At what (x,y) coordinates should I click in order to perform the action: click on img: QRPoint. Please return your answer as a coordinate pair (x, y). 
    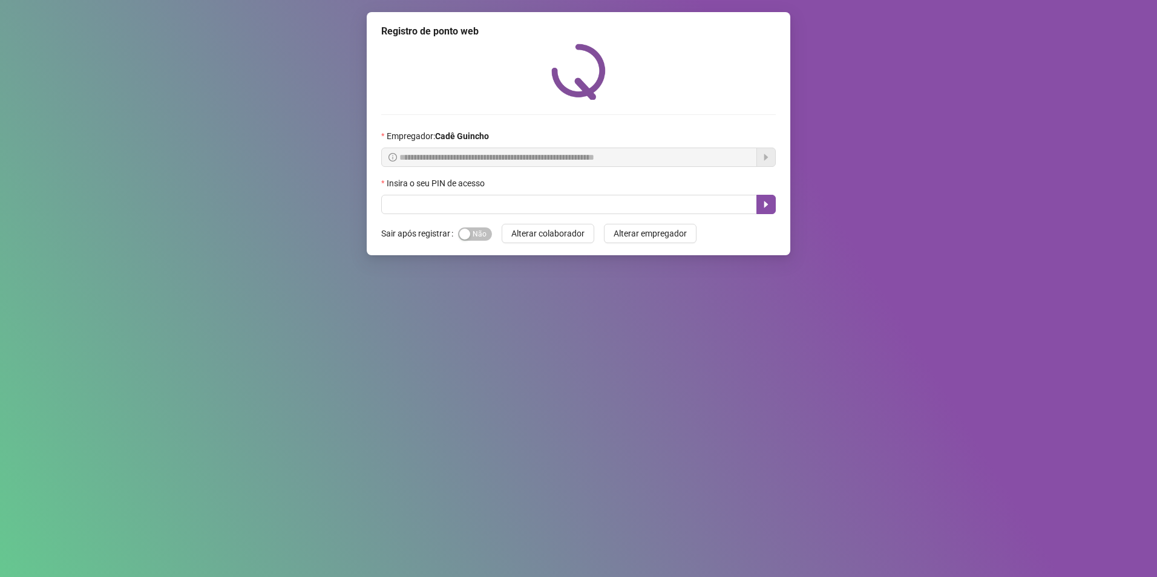
    Looking at the image, I should click on (578, 71).